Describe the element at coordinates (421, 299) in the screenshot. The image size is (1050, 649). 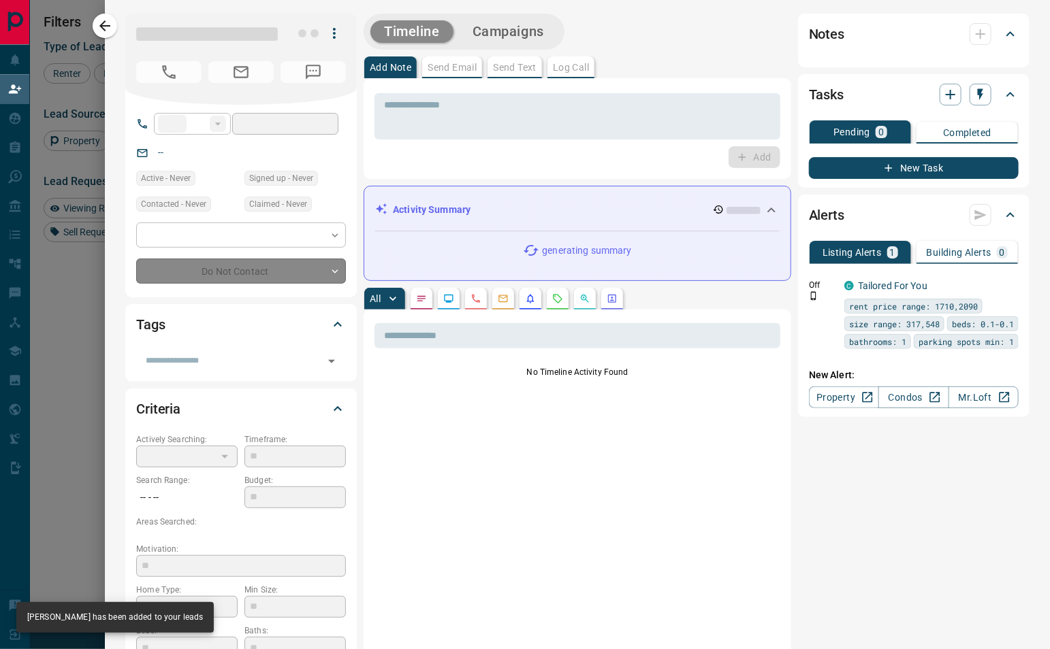
I see `svg: Notes` at that location.